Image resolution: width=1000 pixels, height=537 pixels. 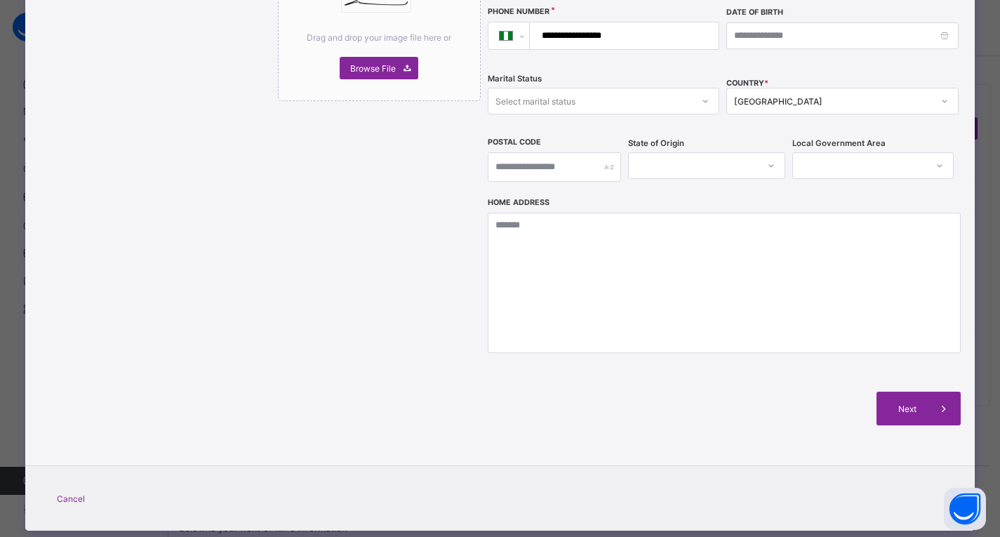 I want to click on span: Local Government Area, so click(x=838, y=143).